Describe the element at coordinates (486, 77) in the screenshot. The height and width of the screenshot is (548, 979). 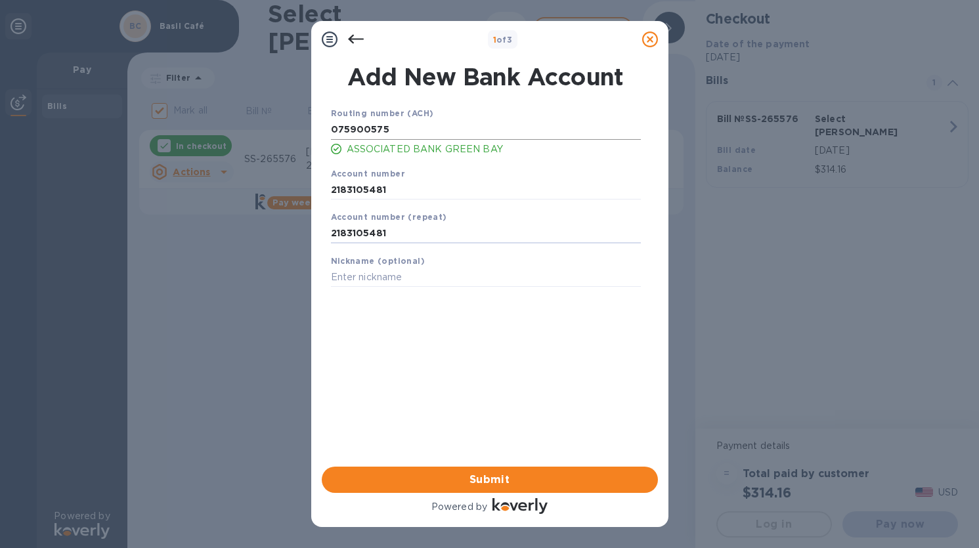
I see `h1: Add New Bank Account` at that location.